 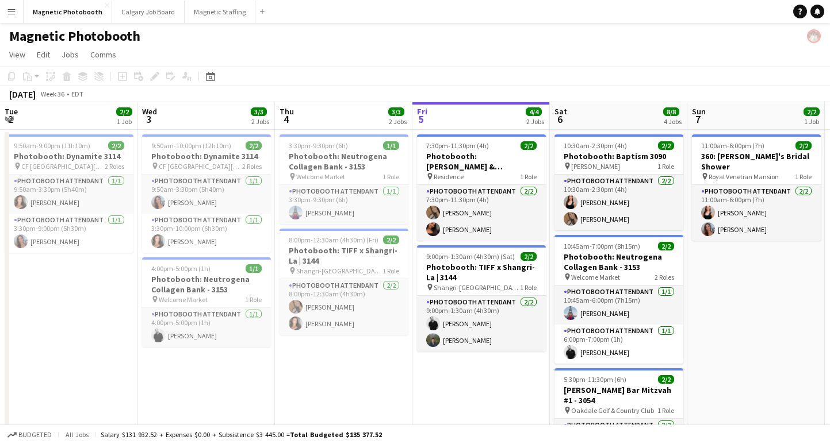 What do you see at coordinates (17, 55) in the screenshot?
I see `a: View` at bounding box center [17, 55].